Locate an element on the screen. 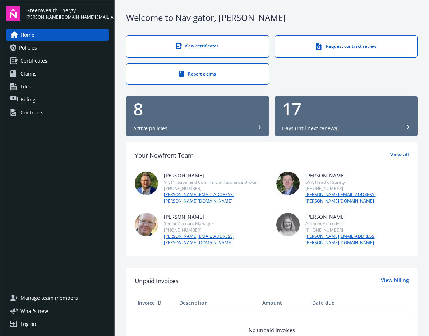 Image resolution: width=429 pixels, height=336 pixels. span: What ' s new is located at coordinates (34, 310).